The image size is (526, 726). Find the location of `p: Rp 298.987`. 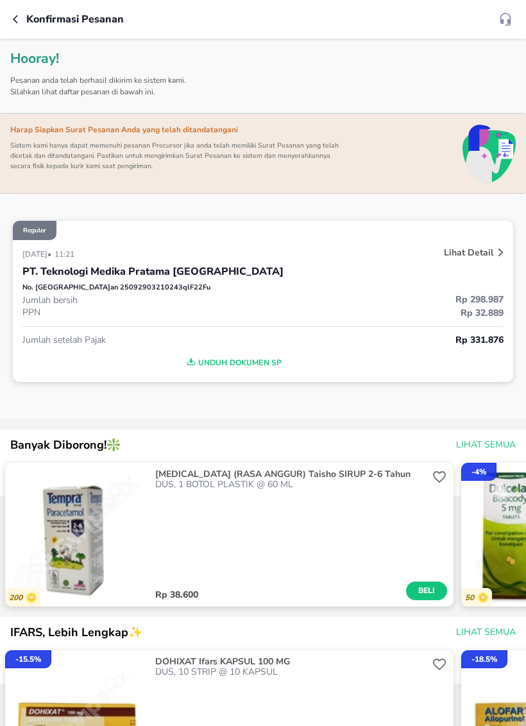

p: Rp 298.987 is located at coordinates (383, 299).